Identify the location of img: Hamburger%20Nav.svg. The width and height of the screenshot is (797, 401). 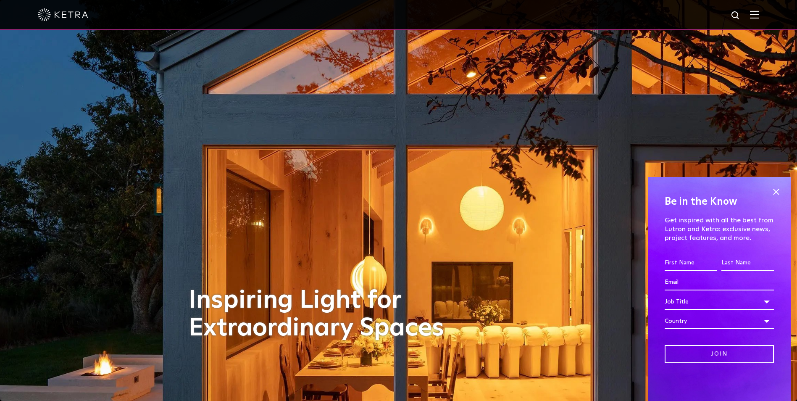
(754, 14).